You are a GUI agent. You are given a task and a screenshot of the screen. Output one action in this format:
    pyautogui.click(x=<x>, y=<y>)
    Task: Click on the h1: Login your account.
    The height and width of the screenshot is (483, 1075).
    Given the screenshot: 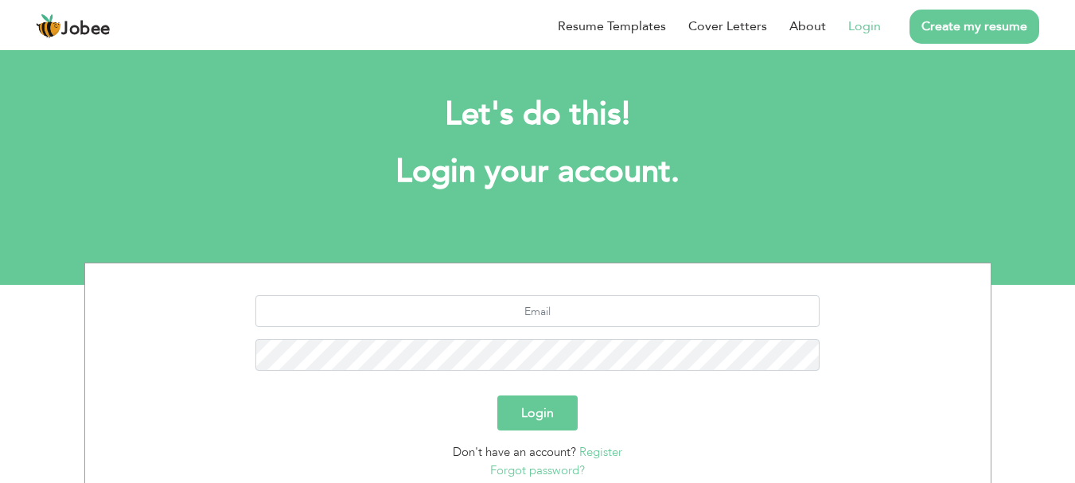 What is the action you would take?
    pyautogui.click(x=538, y=172)
    